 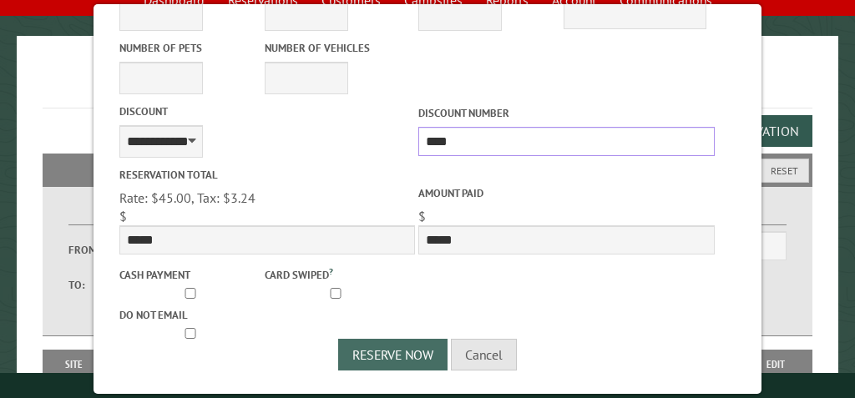 What do you see at coordinates (427, 85) in the screenshot?
I see `h1: Reservations` at bounding box center [427, 85].